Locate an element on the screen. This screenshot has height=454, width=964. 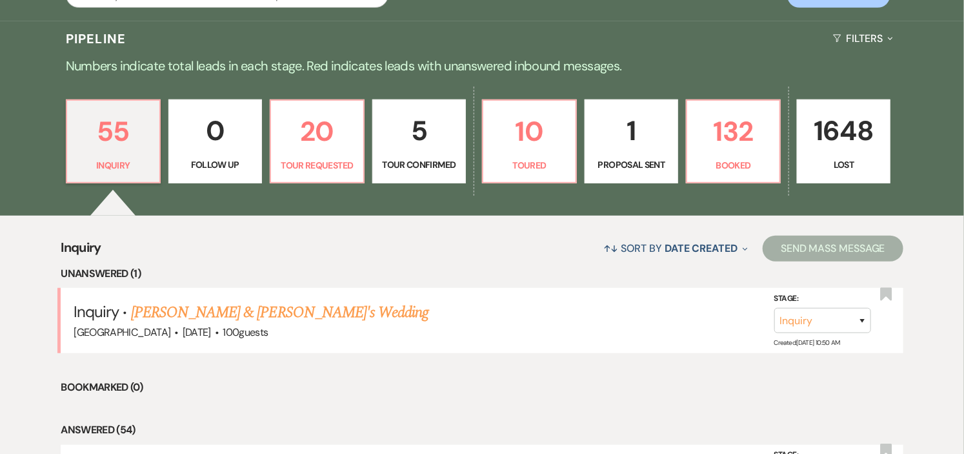
a: 1Proposal Sent is located at coordinates (631, 141).